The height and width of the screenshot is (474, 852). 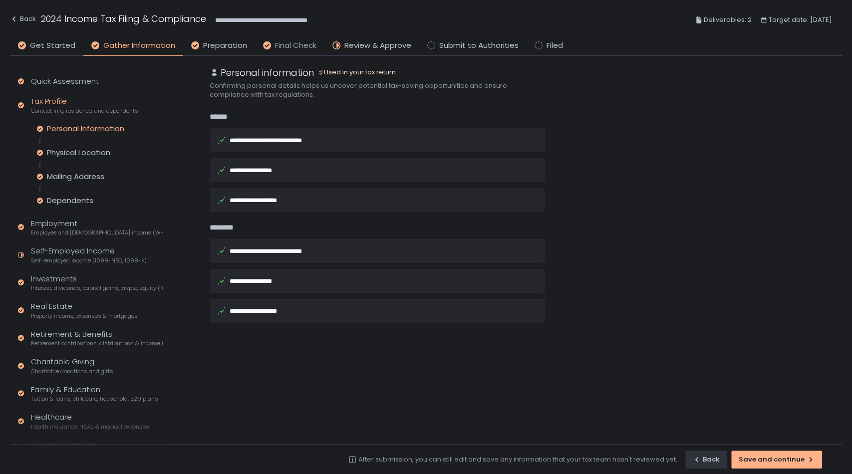 What do you see at coordinates (52, 45) in the screenshot?
I see `span: Get Started` at bounding box center [52, 45].